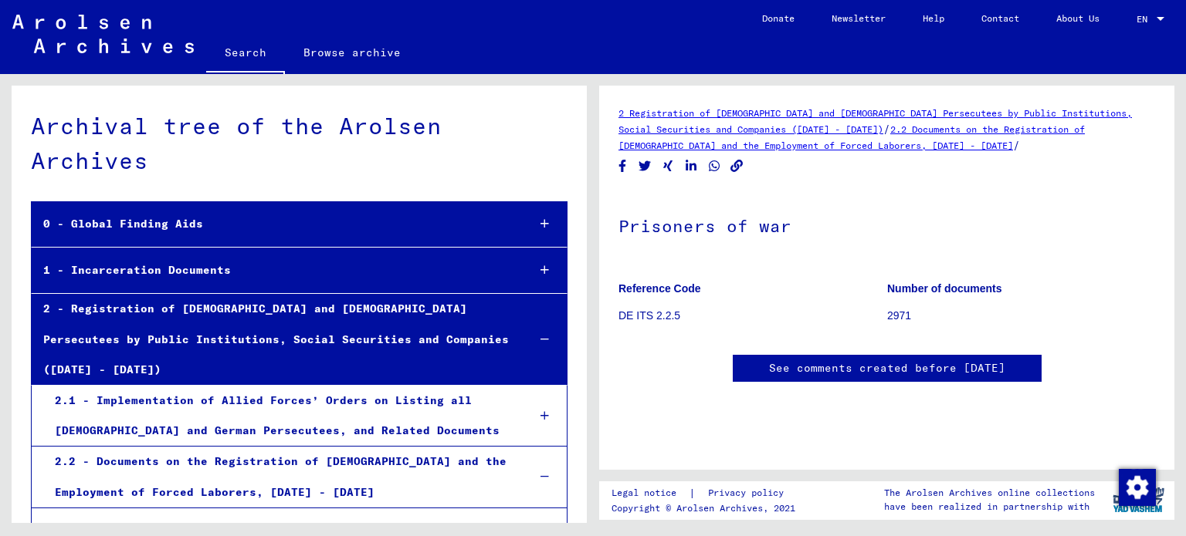  Describe the element at coordinates (1020, 316) in the screenshot. I see `p: 2971` at that location.